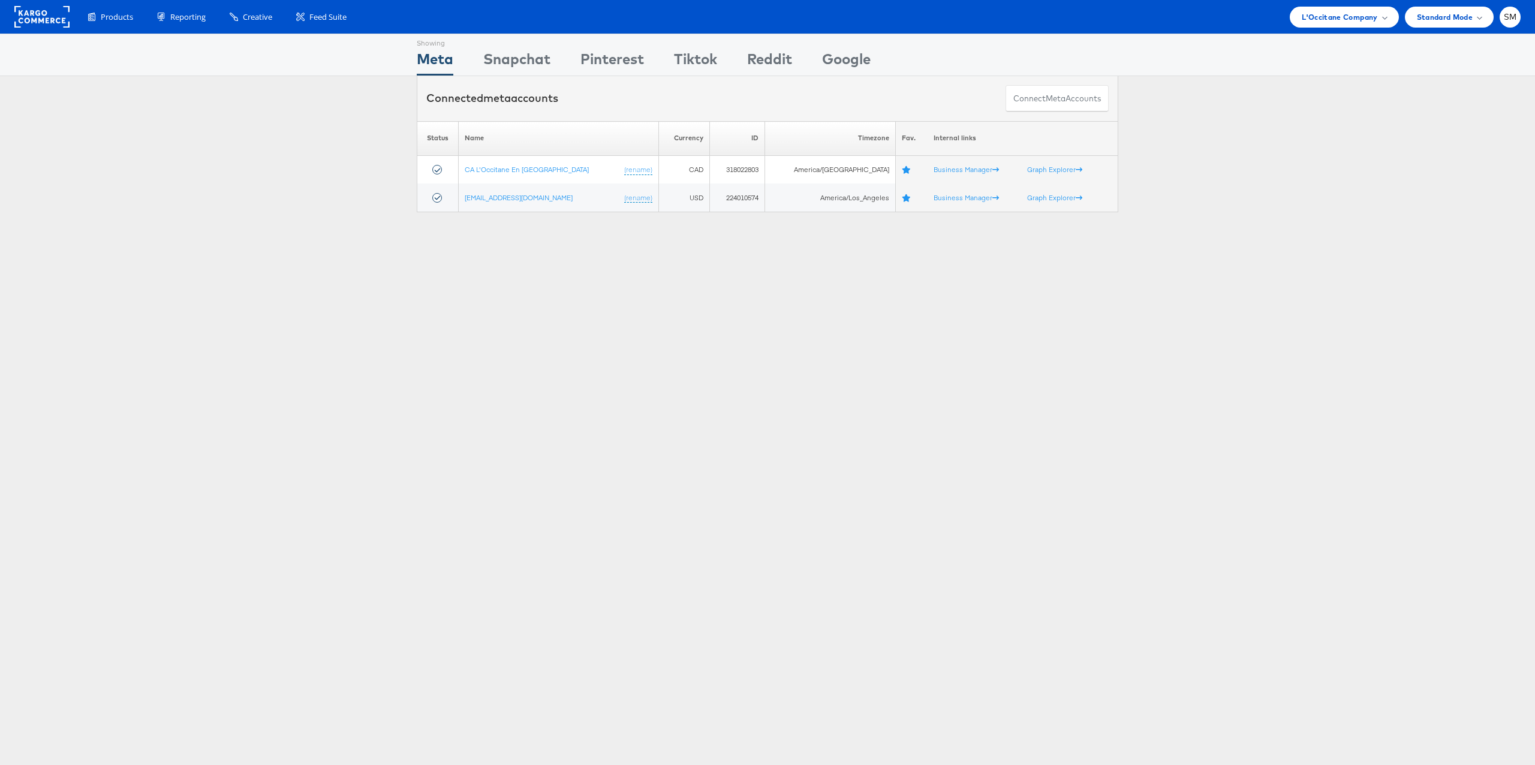  What do you see at coordinates (684, 169) in the screenshot?
I see `td: CAD` at bounding box center [684, 169].